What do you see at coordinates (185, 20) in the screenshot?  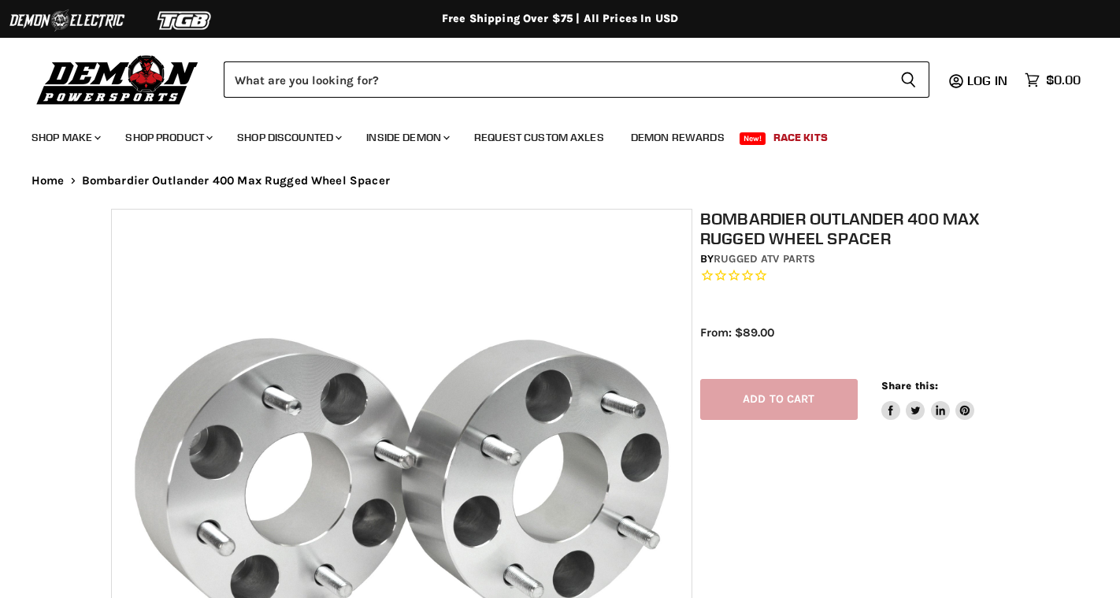 I see `img: TGB Logo 2` at bounding box center [185, 20].